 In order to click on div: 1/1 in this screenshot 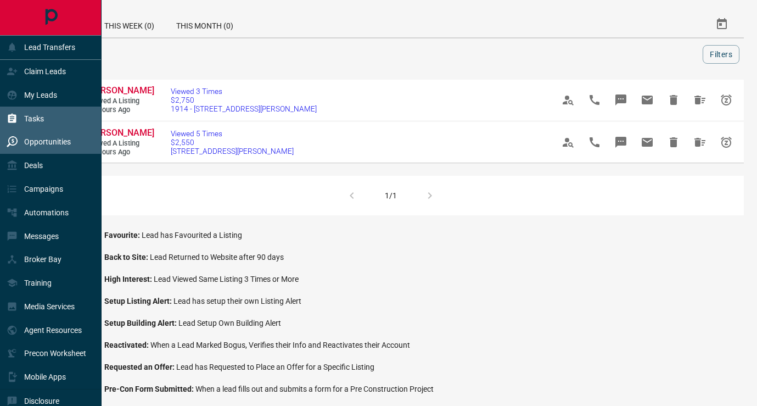, I will do `click(391, 195)`.